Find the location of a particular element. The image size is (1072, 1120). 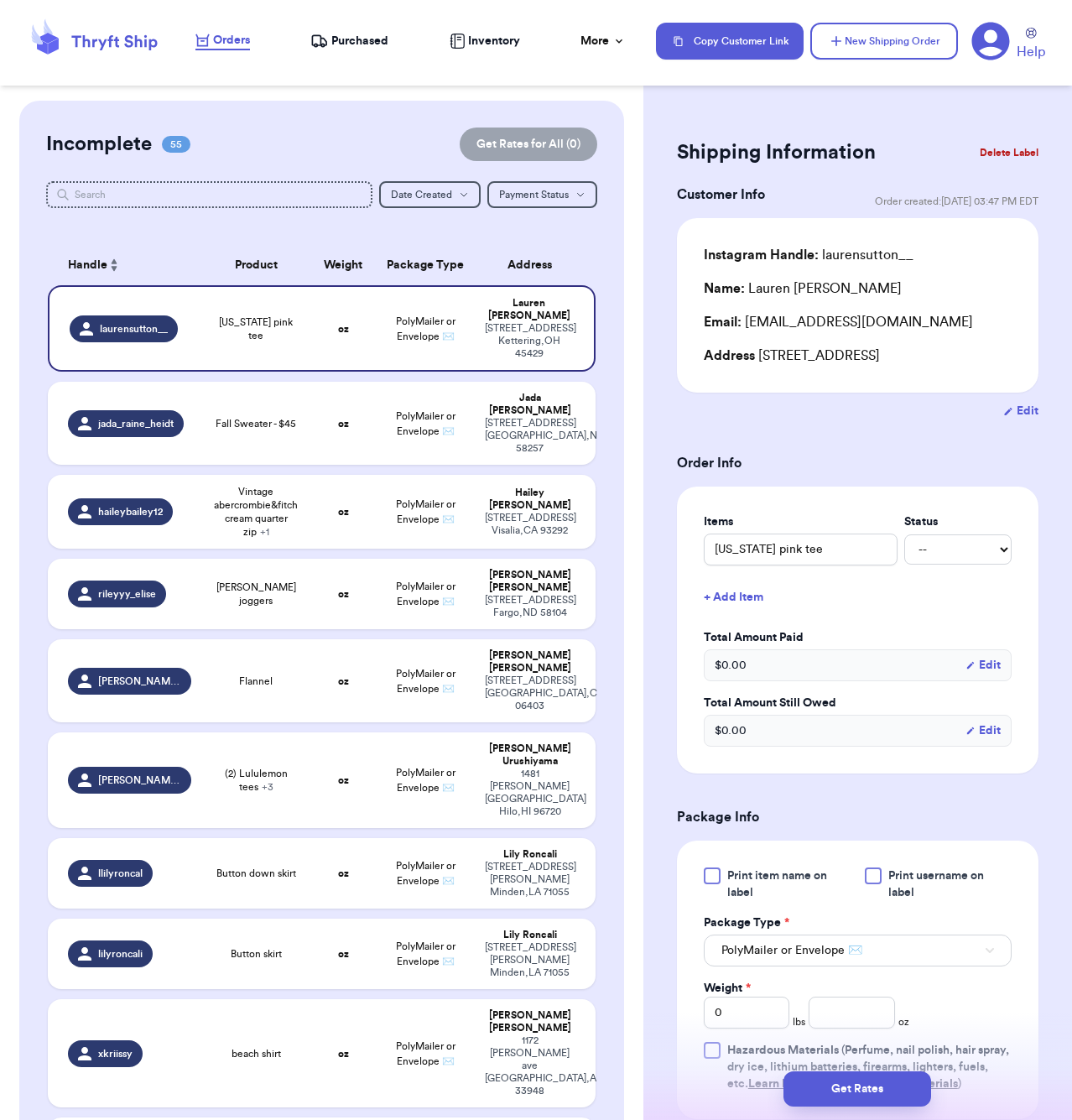

span: (2) Lululemon tees is located at coordinates (256, 780).